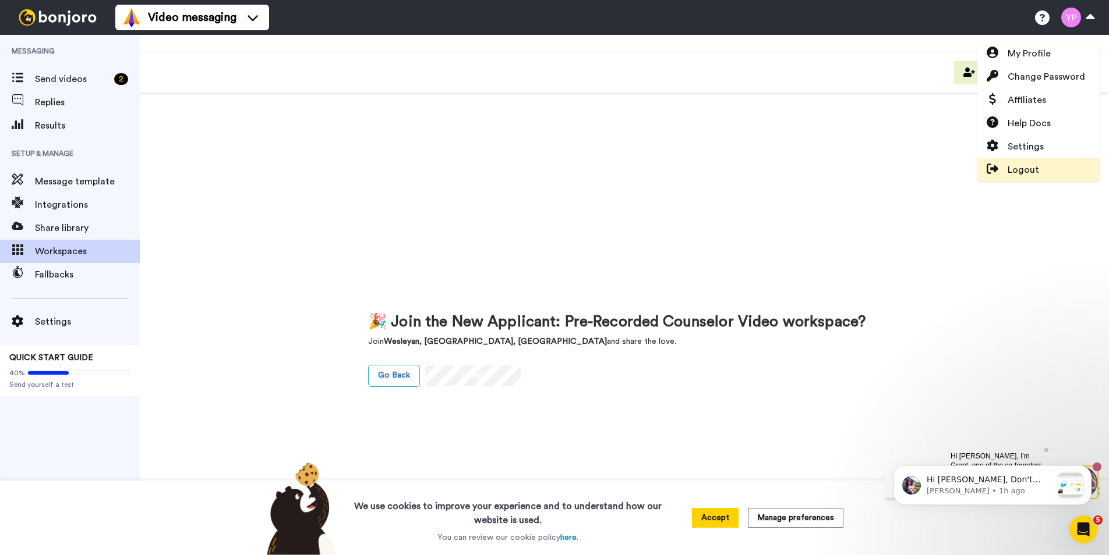 The width and height of the screenshot is (1109, 555). What do you see at coordinates (114, 49) in the screenshot?
I see `p: Message from Amy, sent 1h ago` at bounding box center [114, 49].